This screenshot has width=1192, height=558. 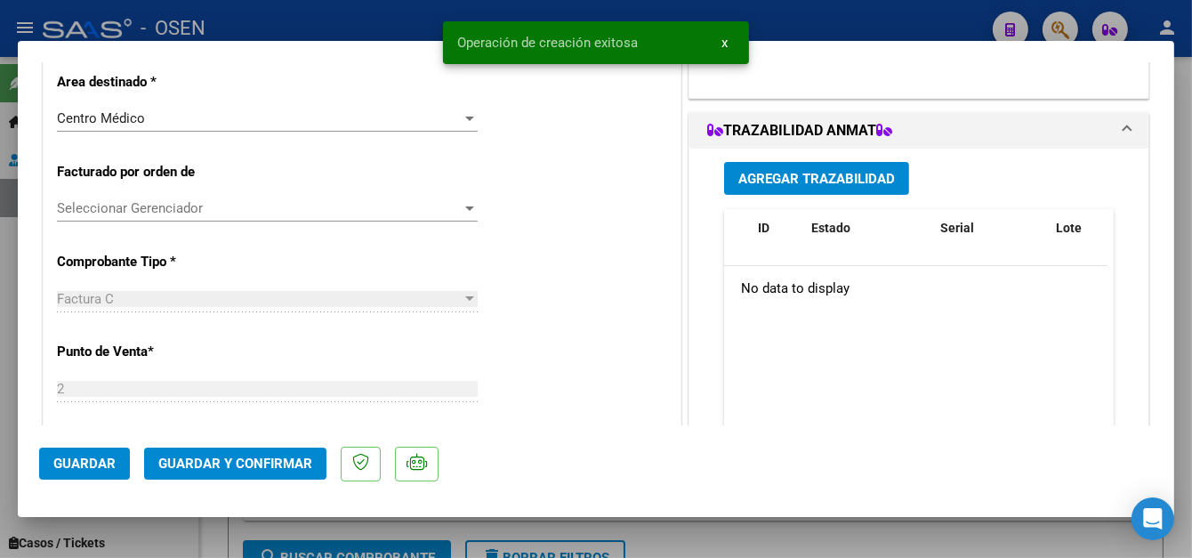 I want to click on span: Centro Médico, so click(x=101, y=118).